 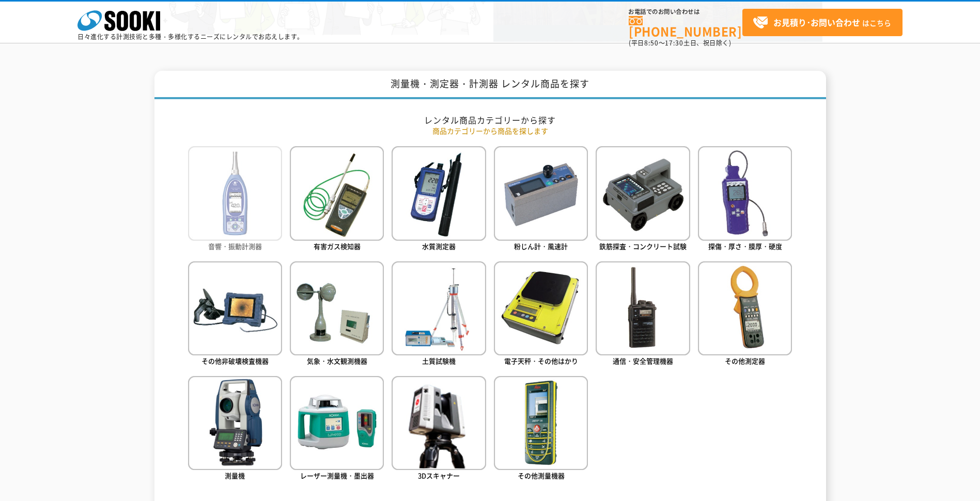 I want to click on a: 探傷・厚さ・膜厚・硬度, so click(x=745, y=199).